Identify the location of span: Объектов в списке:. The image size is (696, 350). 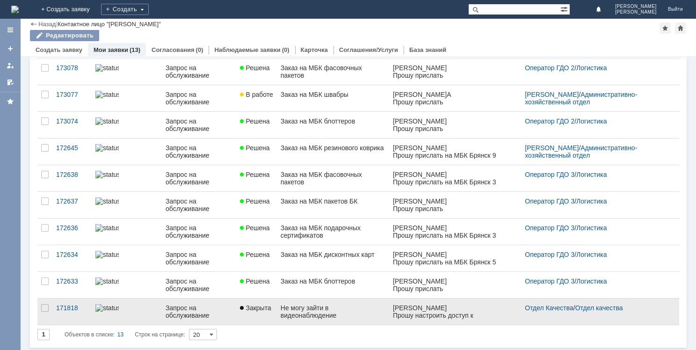
(89, 334).